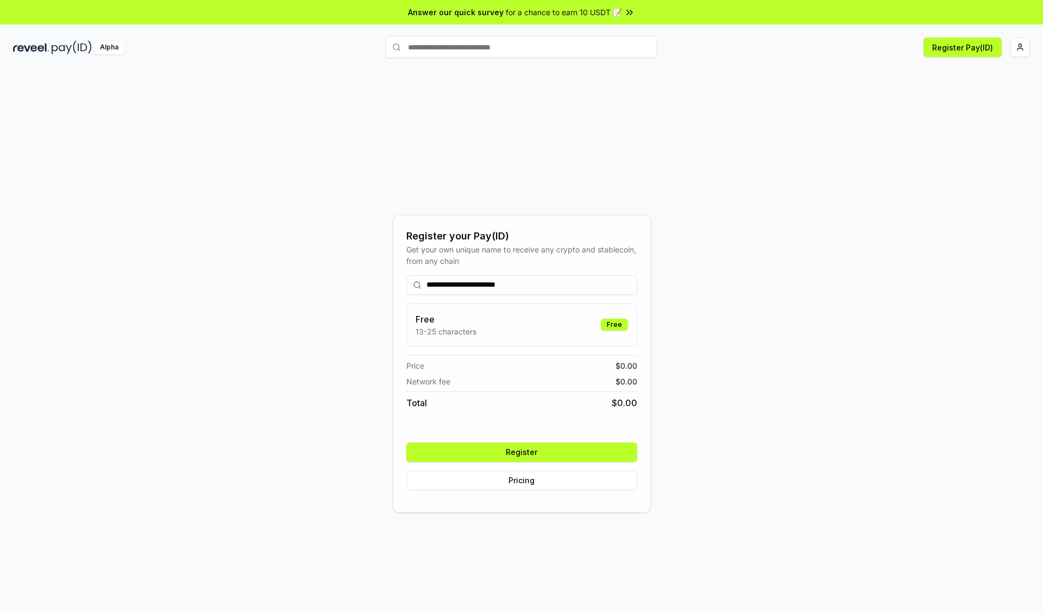  What do you see at coordinates (415, 366) in the screenshot?
I see `span: Price` at bounding box center [415, 366].